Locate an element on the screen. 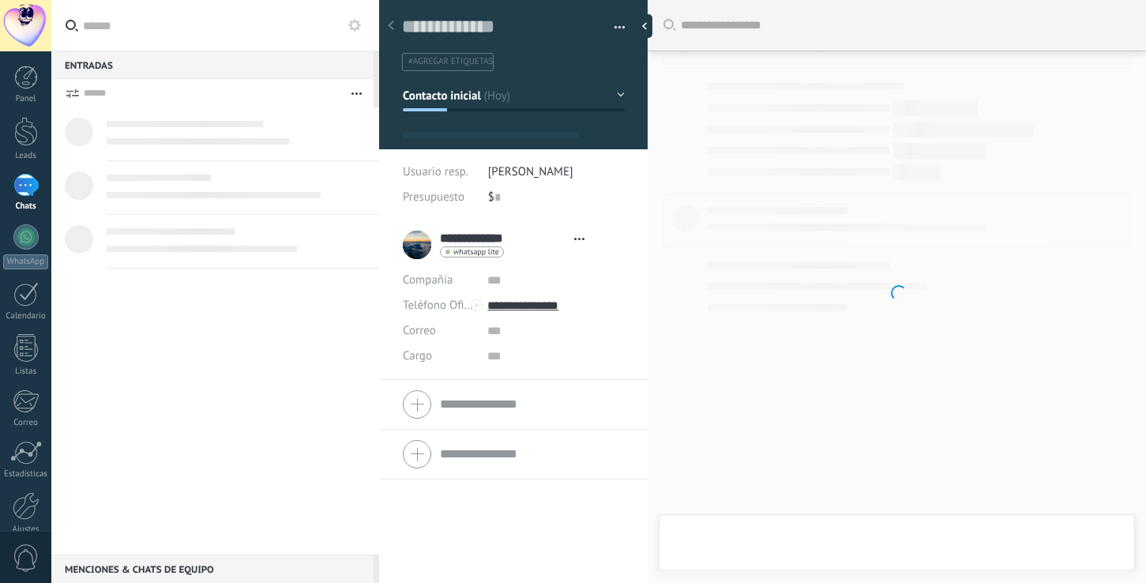  div: Presupuesto is located at coordinates (439, 197).